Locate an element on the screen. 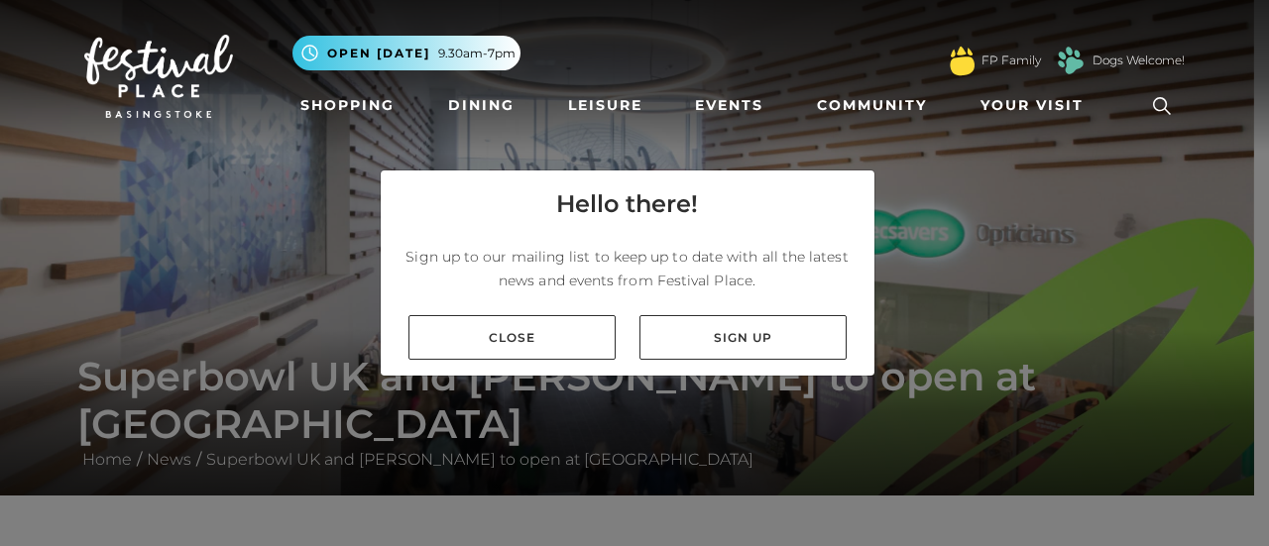 The width and height of the screenshot is (1269, 546). h4: Hello there! is located at coordinates (627, 204).